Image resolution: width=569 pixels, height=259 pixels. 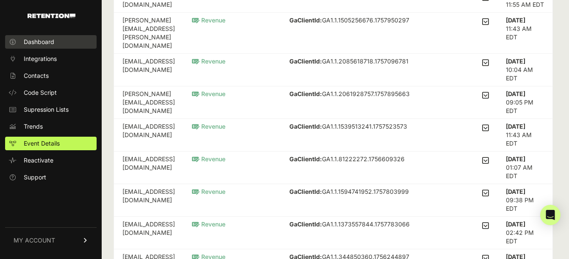 I want to click on td: 09:38 PM EDT, so click(x=525, y=201).